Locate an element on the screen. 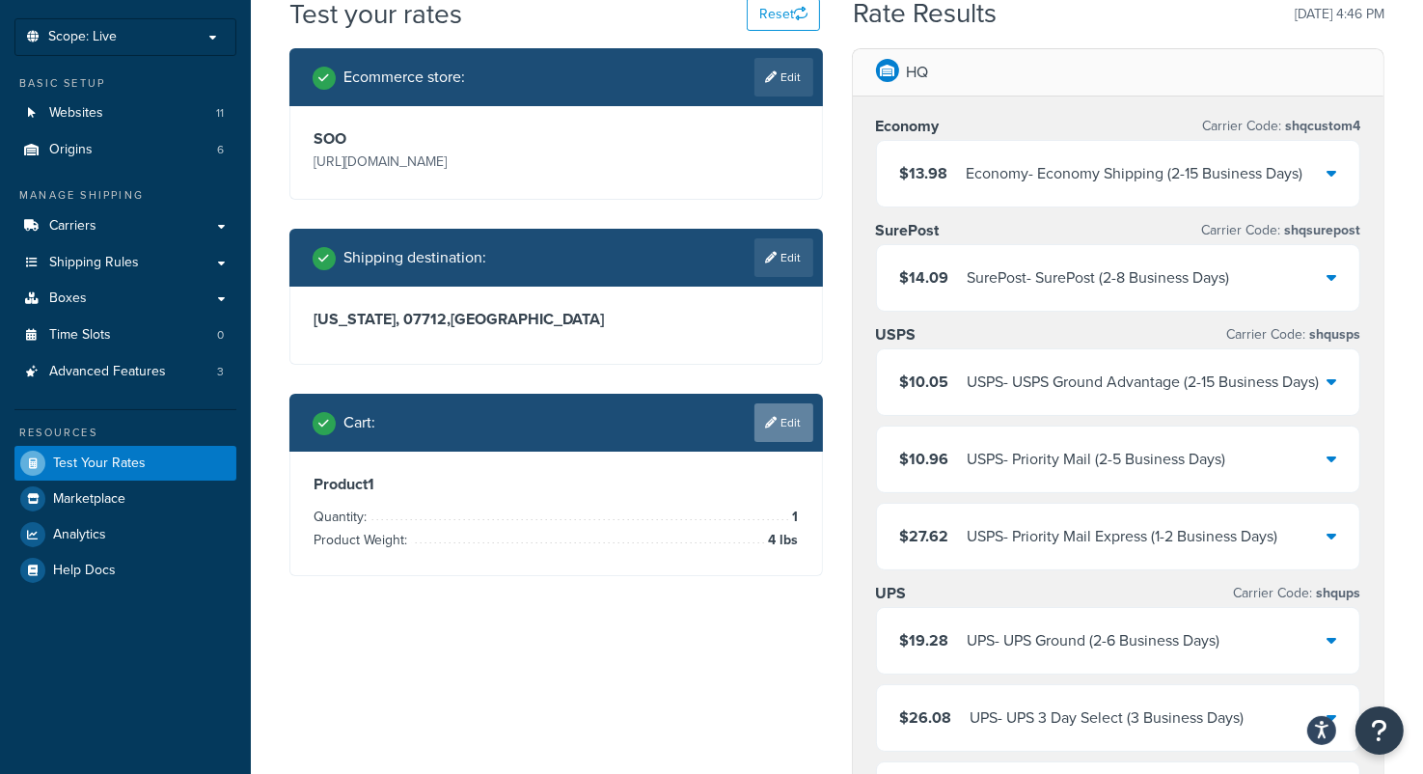 The image size is (1423, 774). span: Origins is located at coordinates (70, 150).